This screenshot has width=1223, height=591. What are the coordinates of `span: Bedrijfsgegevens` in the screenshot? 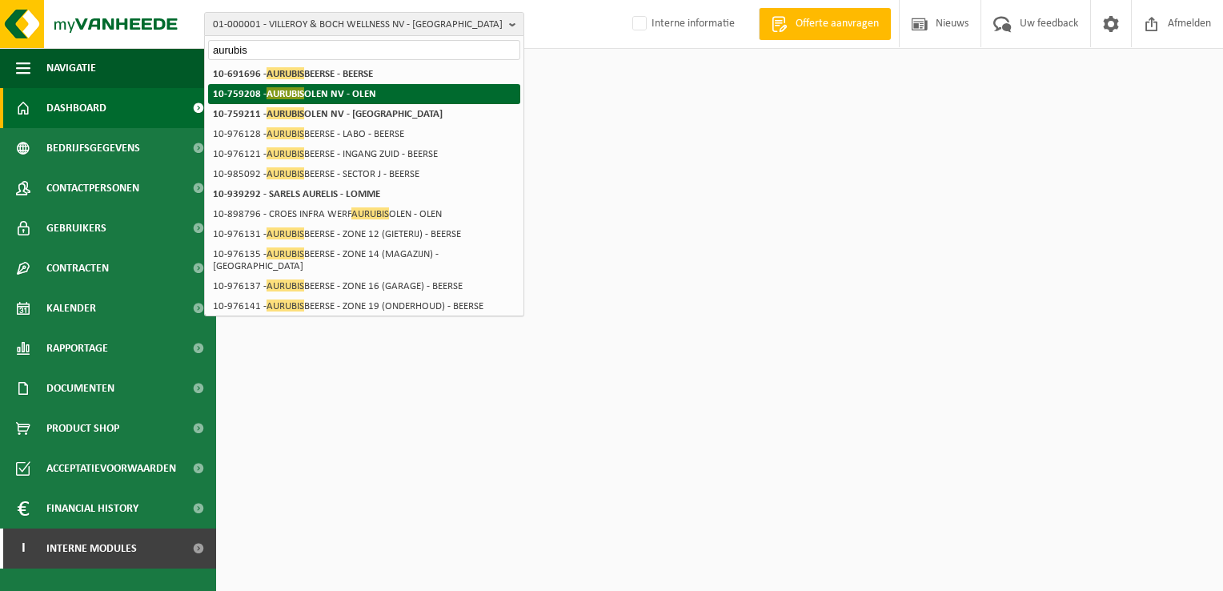 It's located at (93, 148).